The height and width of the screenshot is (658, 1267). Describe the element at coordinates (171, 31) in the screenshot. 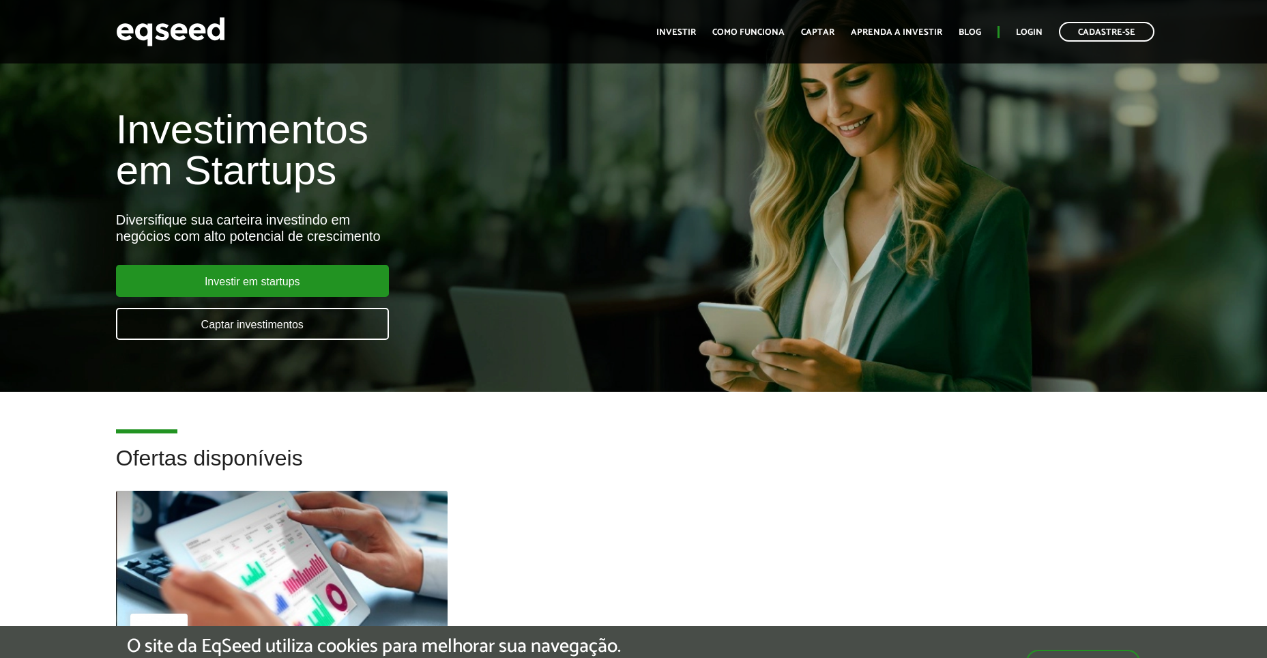

I see `img: EqSeed` at that location.